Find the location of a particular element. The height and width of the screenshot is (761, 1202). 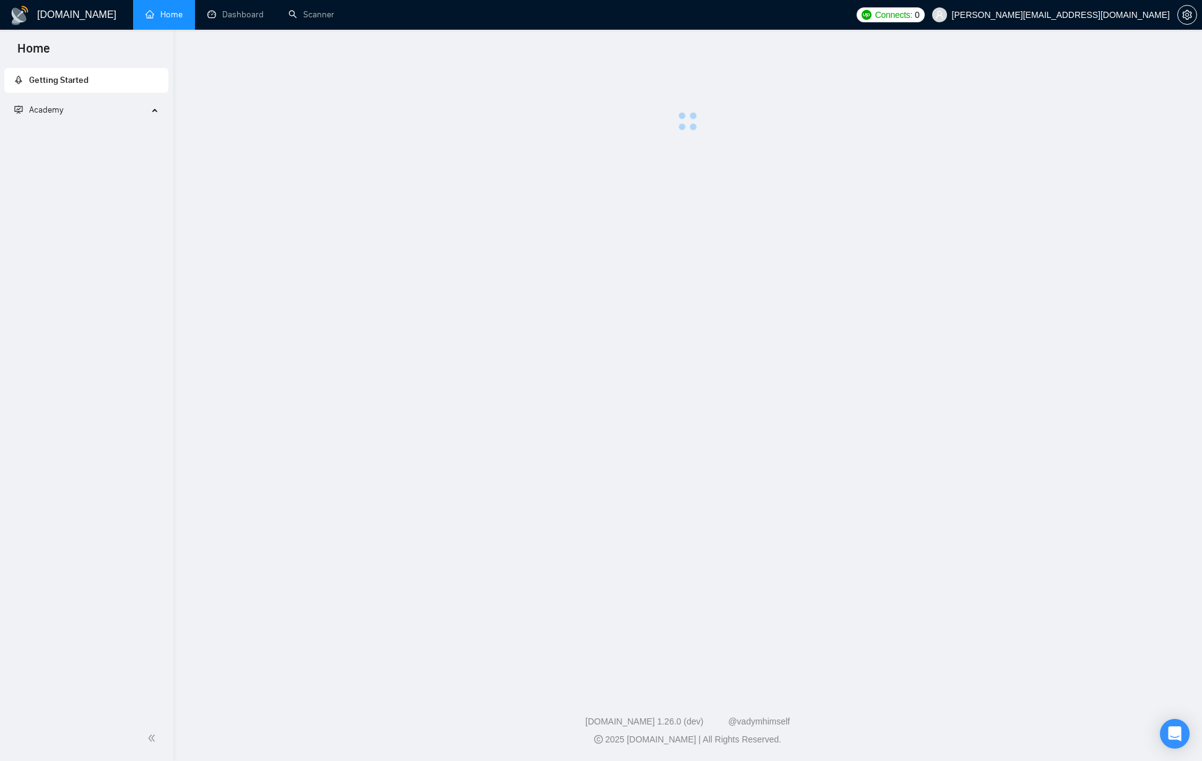

span: rocket is located at coordinates (19, 80).